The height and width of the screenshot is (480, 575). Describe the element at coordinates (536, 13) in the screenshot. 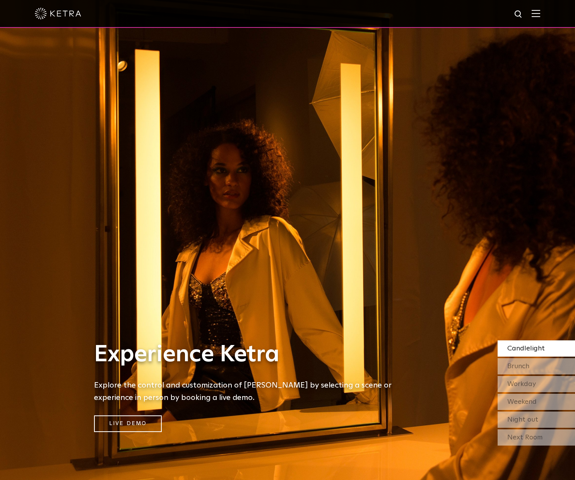

I see `img: Hamburger%20Nav.svg` at that location.